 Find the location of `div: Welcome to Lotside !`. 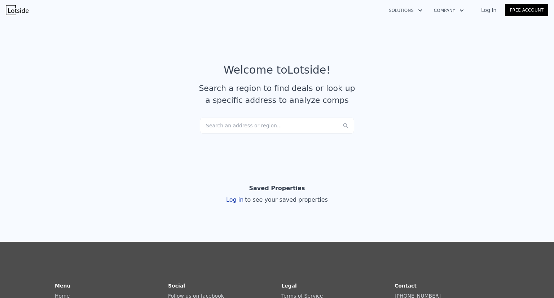

div: Welcome to Lotside ! is located at coordinates (277, 70).